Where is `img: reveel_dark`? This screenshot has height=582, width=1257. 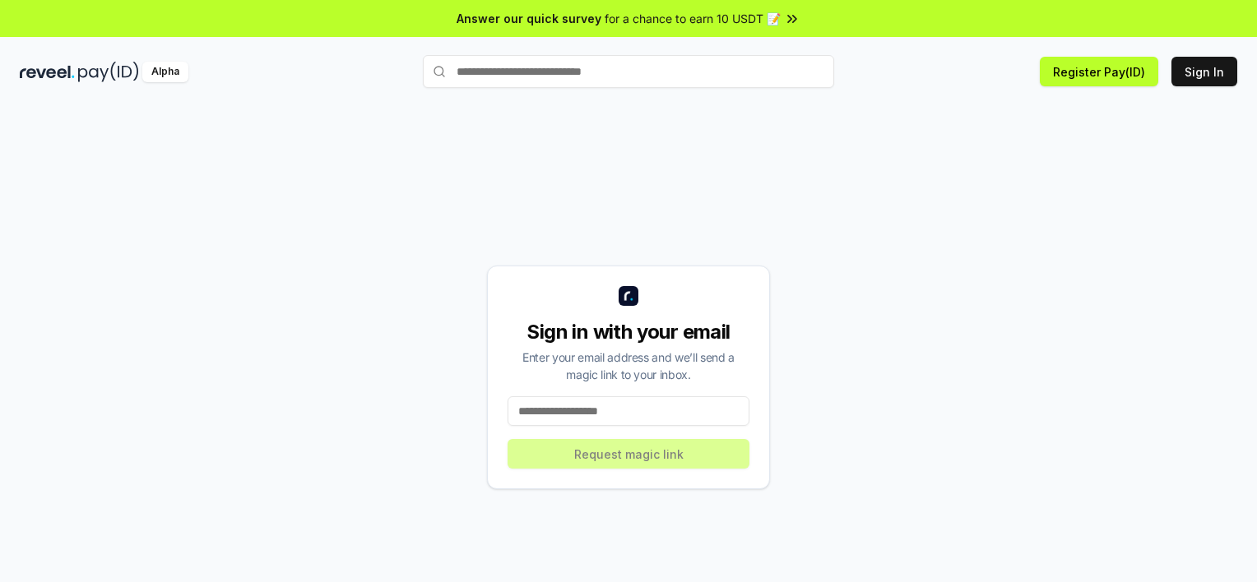
img: reveel_dark is located at coordinates (47, 72).